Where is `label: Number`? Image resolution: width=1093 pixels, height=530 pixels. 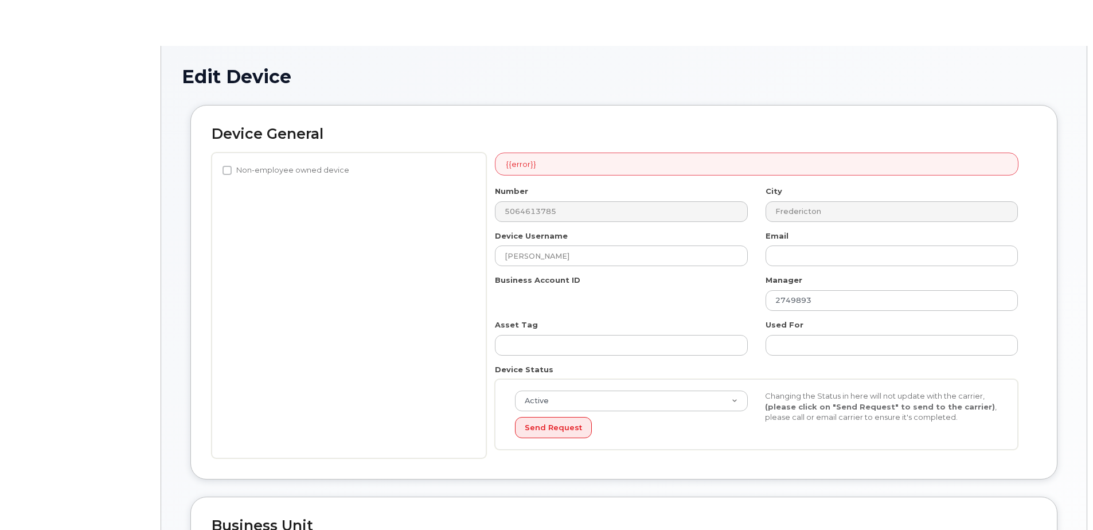 label: Number is located at coordinates (511, 191).